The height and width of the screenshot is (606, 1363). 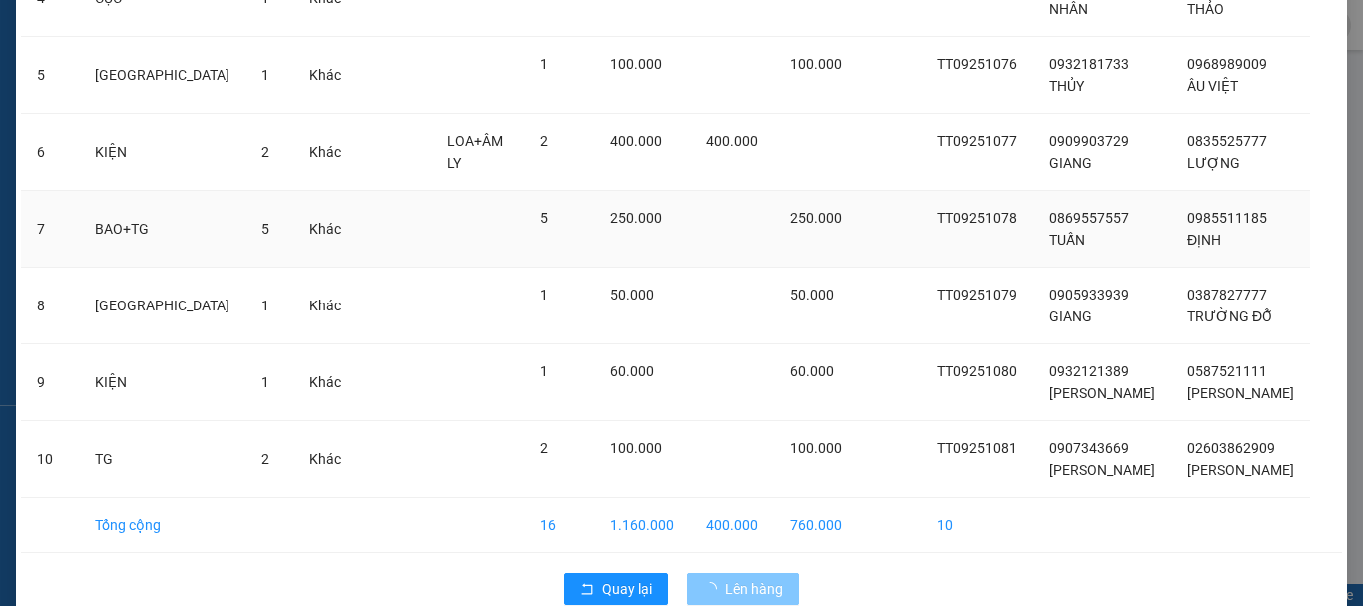 I want to click on td: TG, so click(x=162, y=459).